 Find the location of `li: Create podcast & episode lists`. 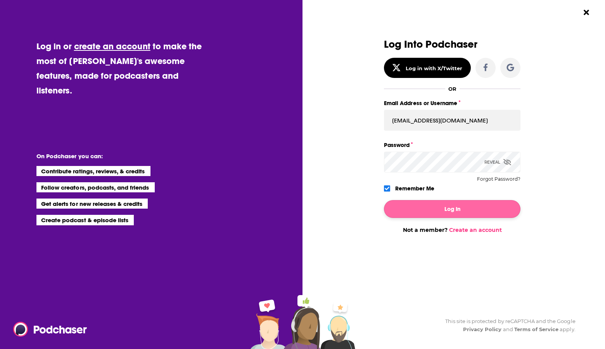

li: Create podcast & episode lists is located at coordinates (85, 220).